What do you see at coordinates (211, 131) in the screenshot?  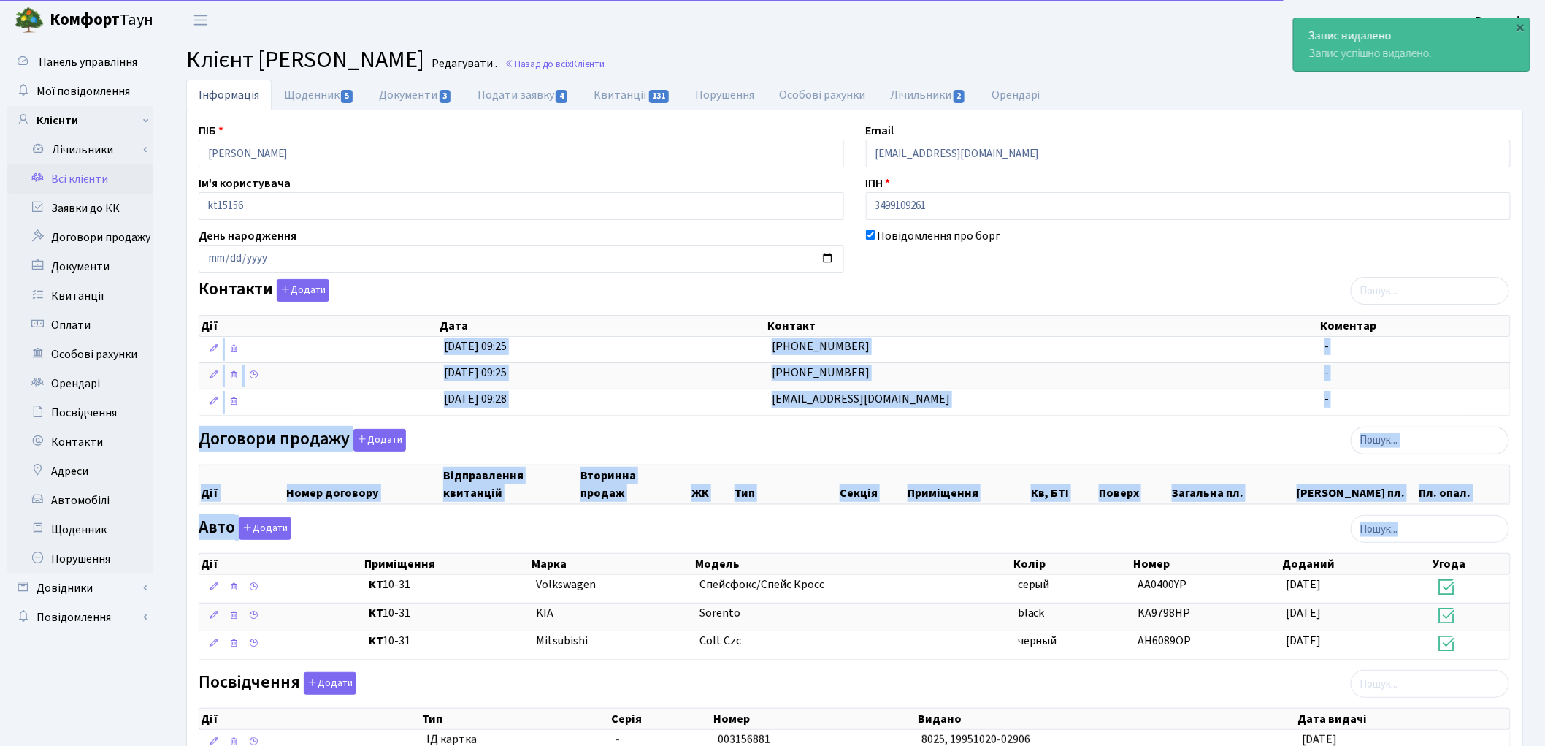 I see `label: ПІБ` at bounding box center [211, 131].